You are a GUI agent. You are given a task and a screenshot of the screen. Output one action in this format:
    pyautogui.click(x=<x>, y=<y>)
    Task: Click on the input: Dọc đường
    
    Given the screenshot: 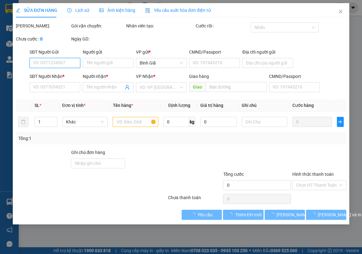 What is the action you would take?
    pyautogui.click(x=236, y=87)
    